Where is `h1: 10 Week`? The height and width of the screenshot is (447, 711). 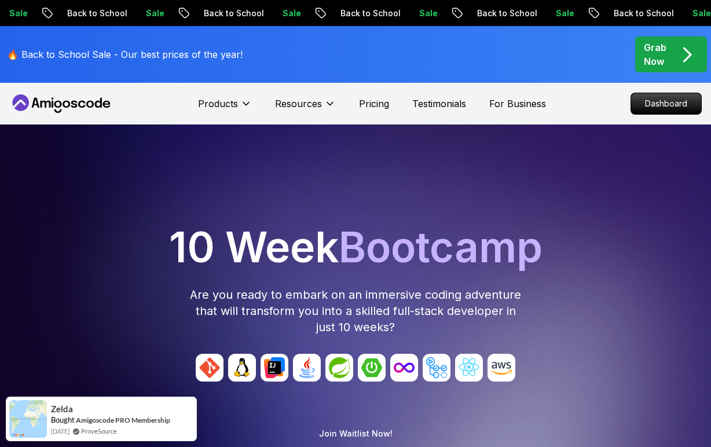 h1: 10 Week is located at coordinates (355, 247).